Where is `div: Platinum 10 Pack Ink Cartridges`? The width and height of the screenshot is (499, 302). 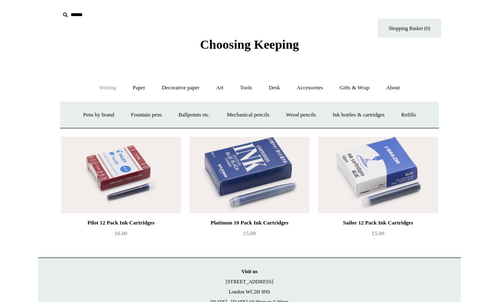 div: Platinum 10 Pack Ink Cartridges is located at coordinates (250, 222).